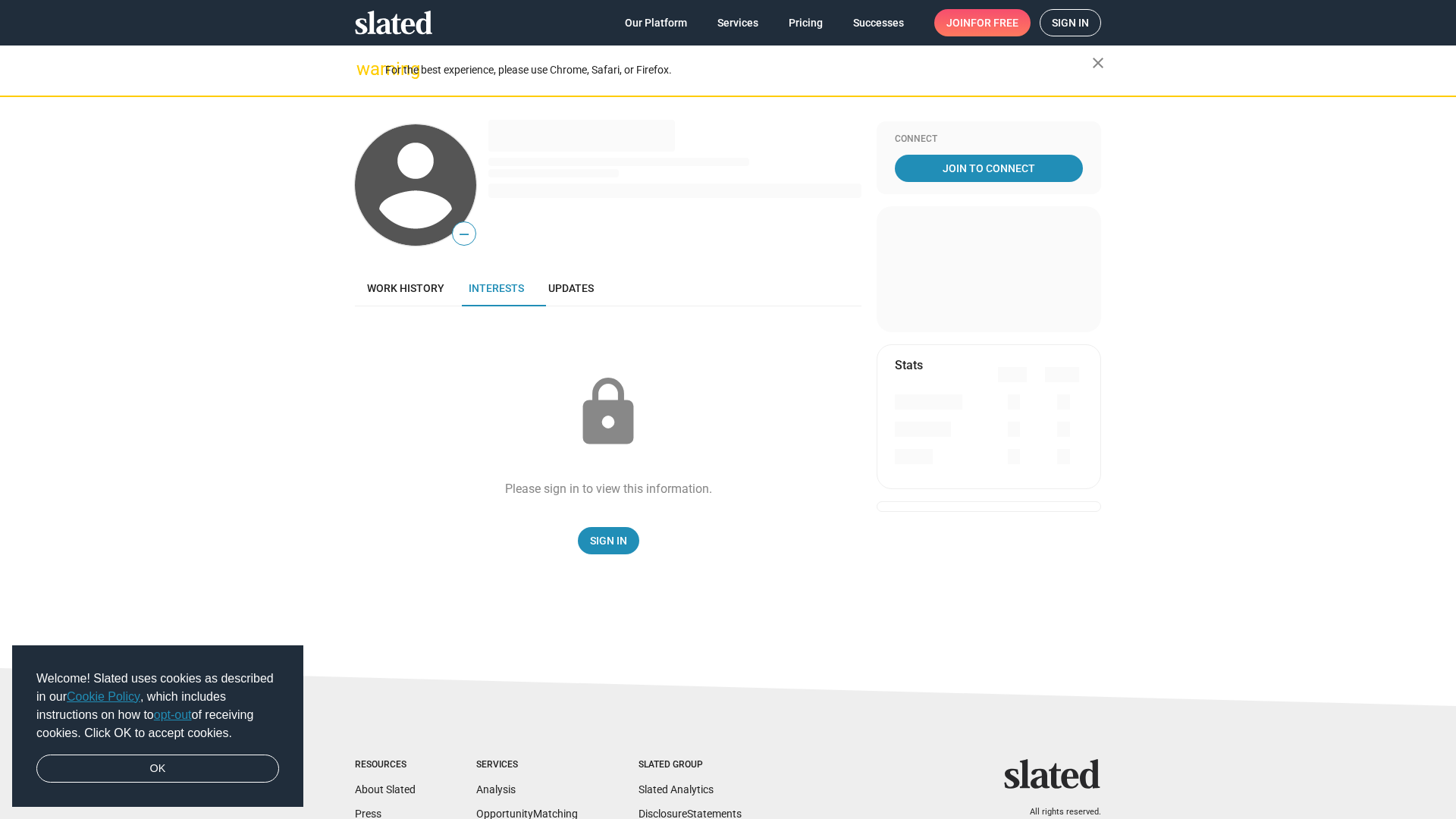  What do you see at coordinates (995, 23) in the screenshot?
I see `span: for free` at bounding box center [995, 23].